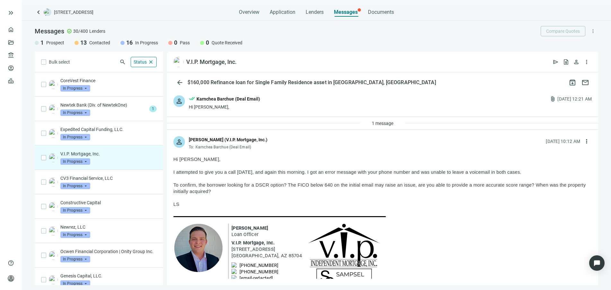 This screenshot has width=611, height=290. I want to click on p: CoreVest Finance, so click(108, 81).